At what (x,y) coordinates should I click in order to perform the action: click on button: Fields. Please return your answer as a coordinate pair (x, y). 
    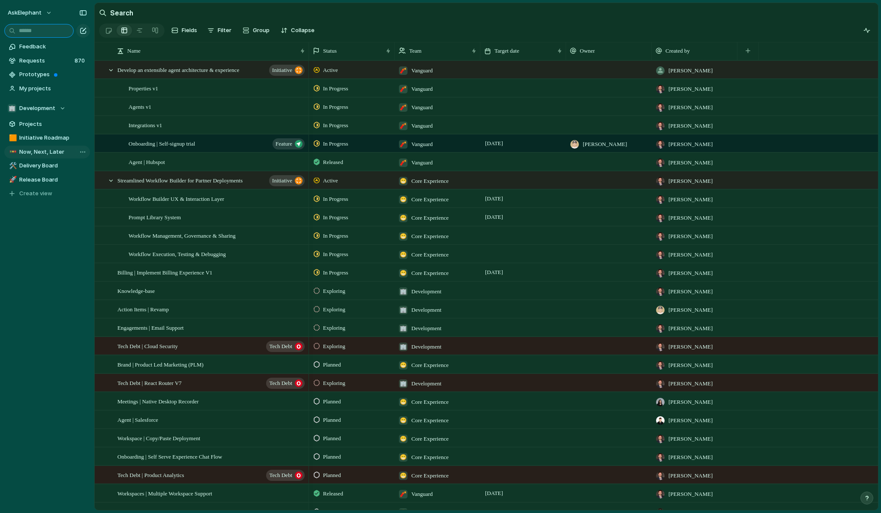
    Looking at the image, I should click on (184, 30).